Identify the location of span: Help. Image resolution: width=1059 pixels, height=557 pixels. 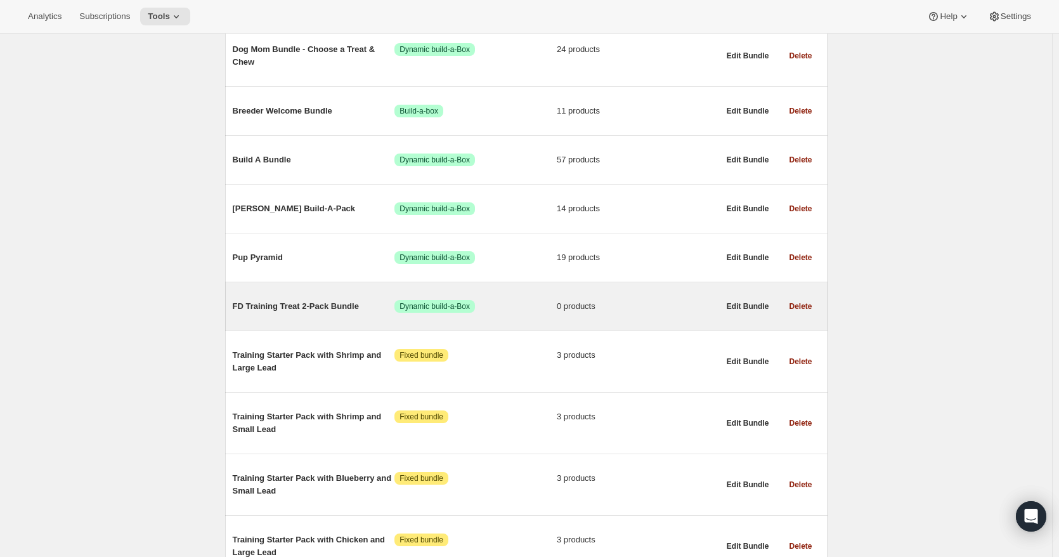
(948, 16).